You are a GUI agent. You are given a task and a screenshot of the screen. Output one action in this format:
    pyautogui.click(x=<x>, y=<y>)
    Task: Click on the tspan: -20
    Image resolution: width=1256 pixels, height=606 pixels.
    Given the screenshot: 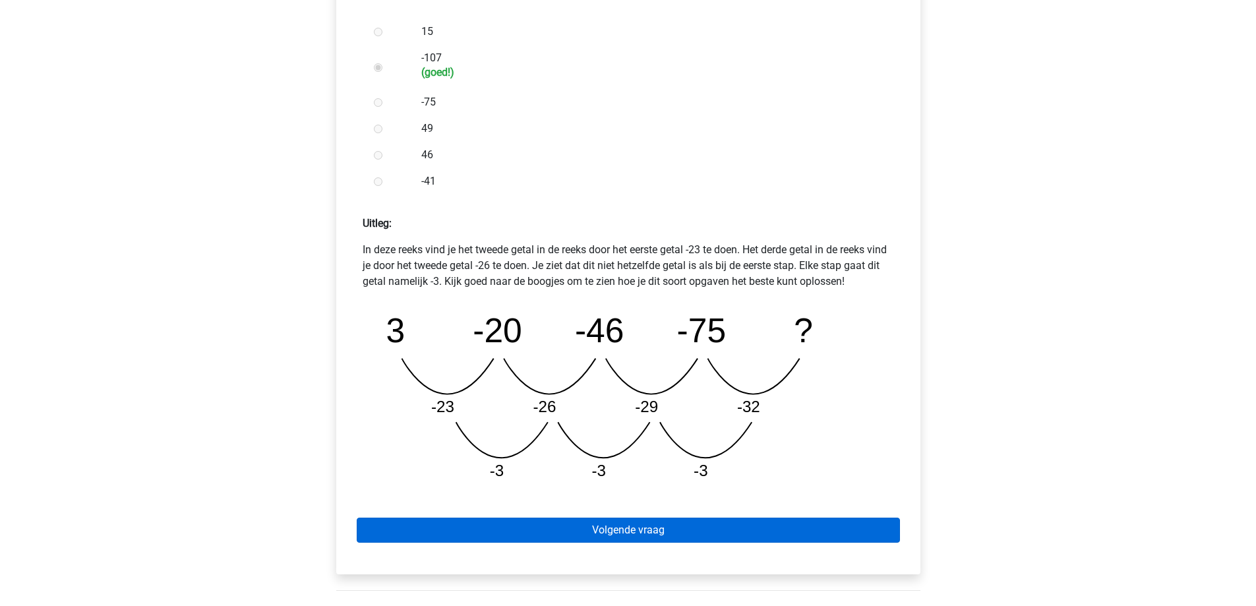 What is the action you would take?
    pyautogui.click(x=497, y=330)
    